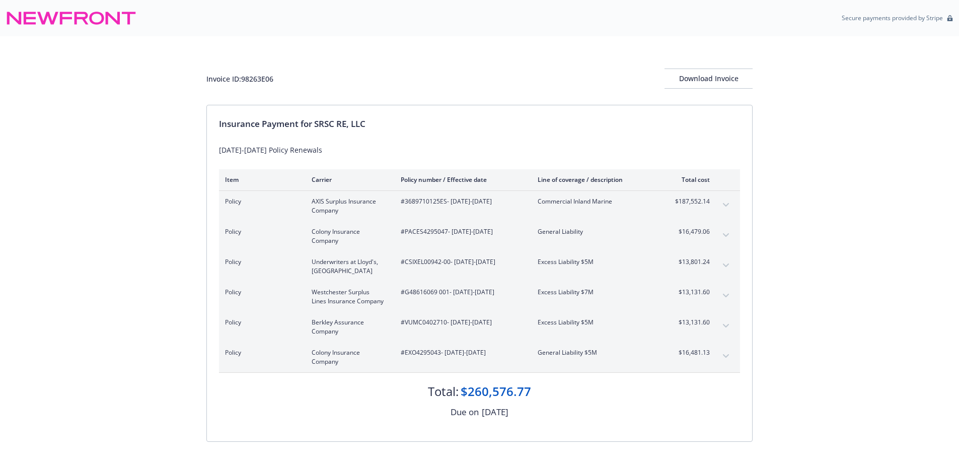 Image resolution: width=959 pixels, height=459 pixels. I want to click on span: $16,479.06, so click(691, 232).